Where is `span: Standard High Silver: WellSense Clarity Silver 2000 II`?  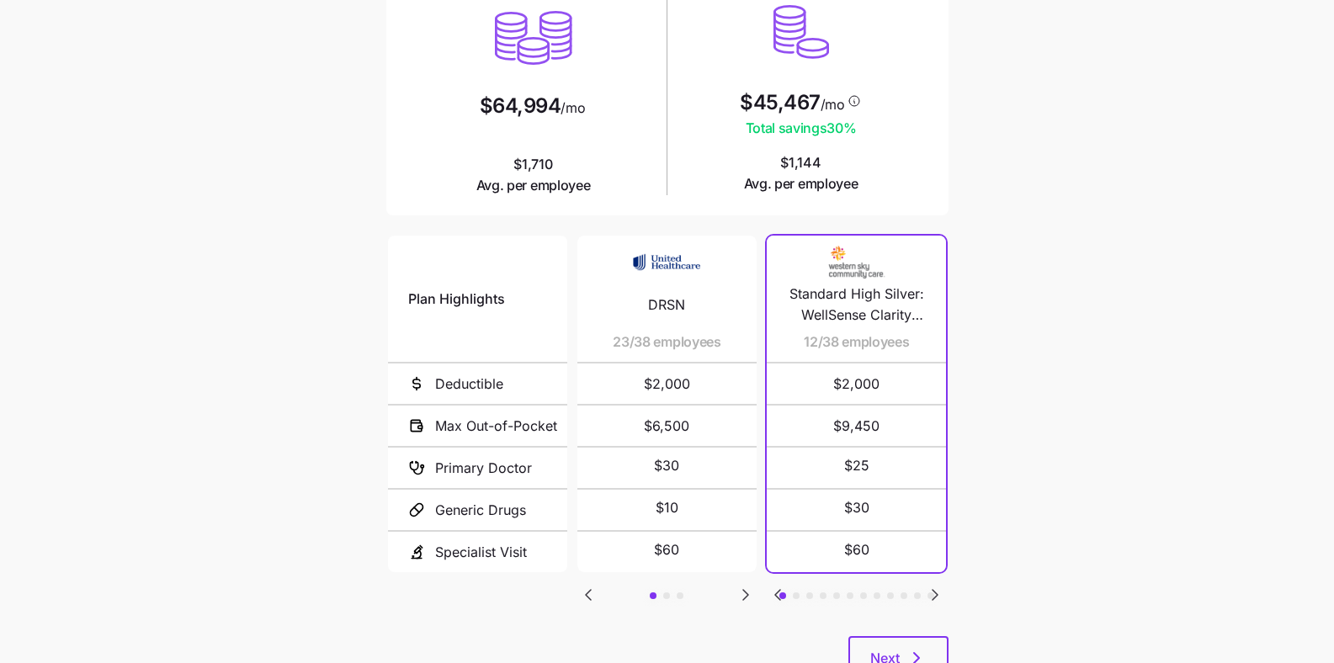 span: Standard High Silver: WellSense Clarity Silver 2000 II is located at coordinates (856, 305).